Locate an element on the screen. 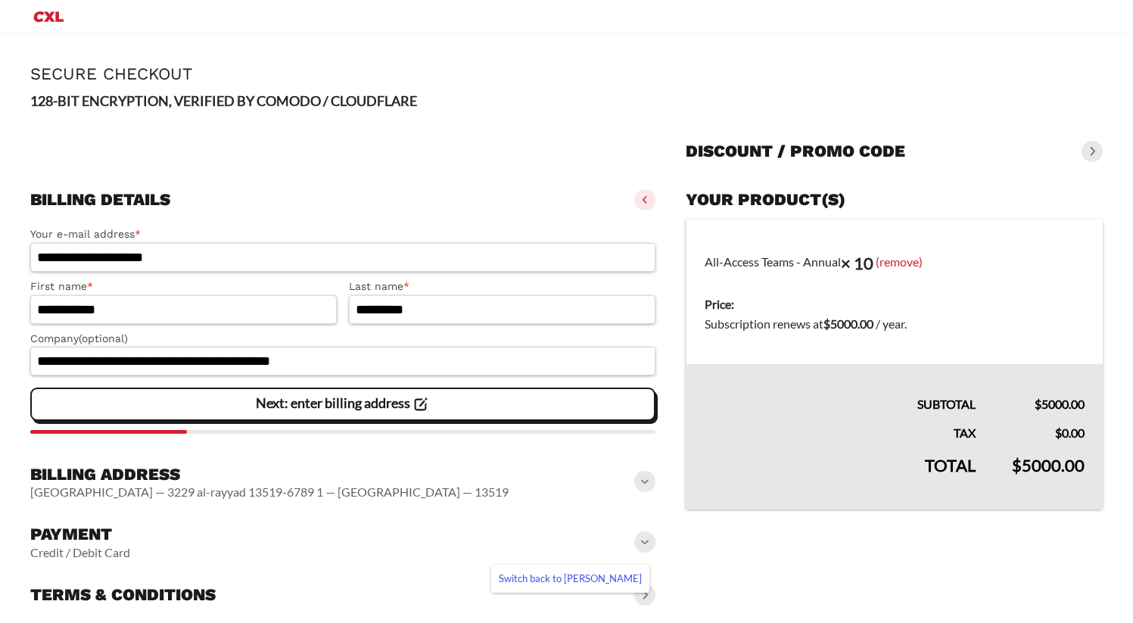 The image size is (1133, 623). label: Company is located at coordinates (343, 338).